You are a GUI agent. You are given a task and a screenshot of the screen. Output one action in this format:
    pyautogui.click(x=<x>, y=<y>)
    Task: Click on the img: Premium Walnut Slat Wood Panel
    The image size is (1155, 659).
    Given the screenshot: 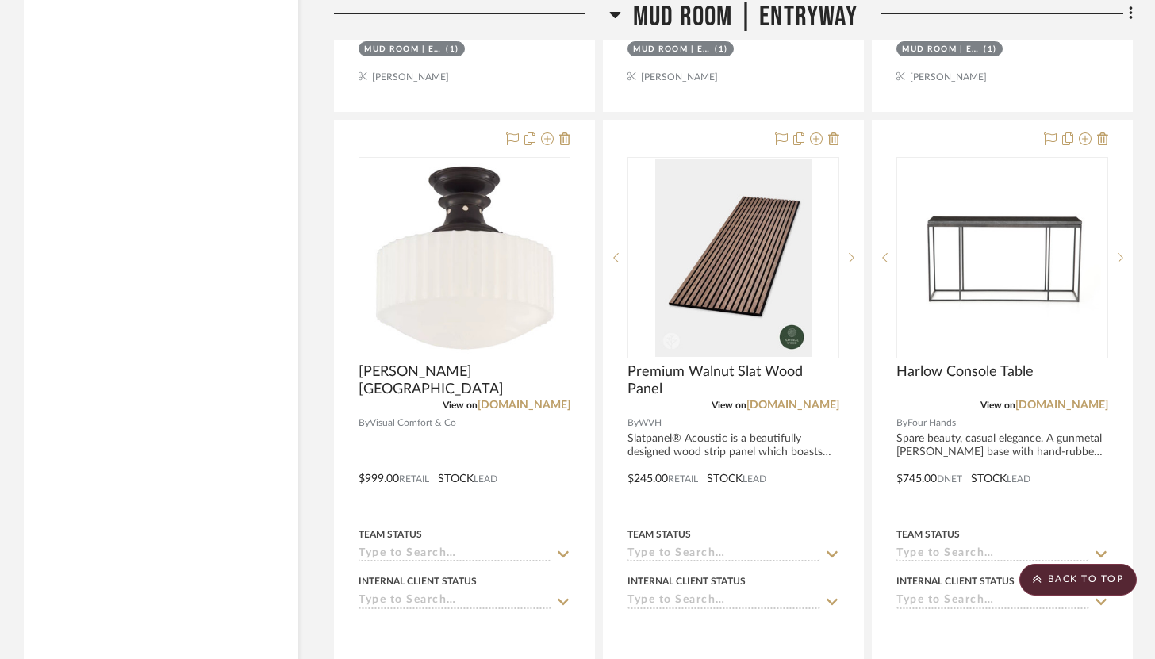 What is the action you would take?
    pyautogui.click(x=733, y=258)
    